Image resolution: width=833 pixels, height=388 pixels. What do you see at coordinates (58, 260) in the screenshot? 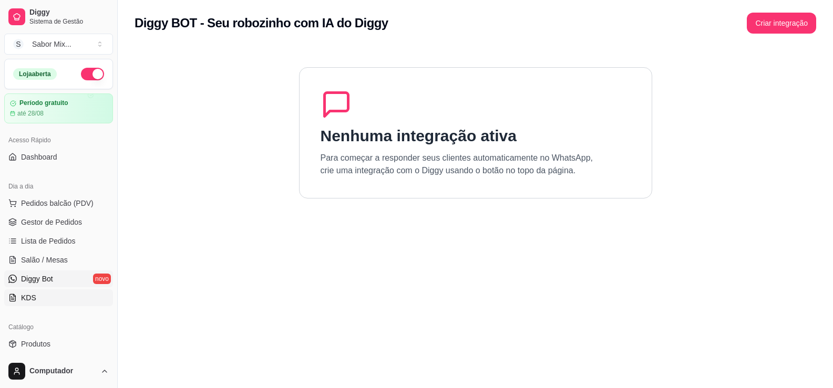
I see `a: Salão / Mesas` at bounding box center [58, 260].